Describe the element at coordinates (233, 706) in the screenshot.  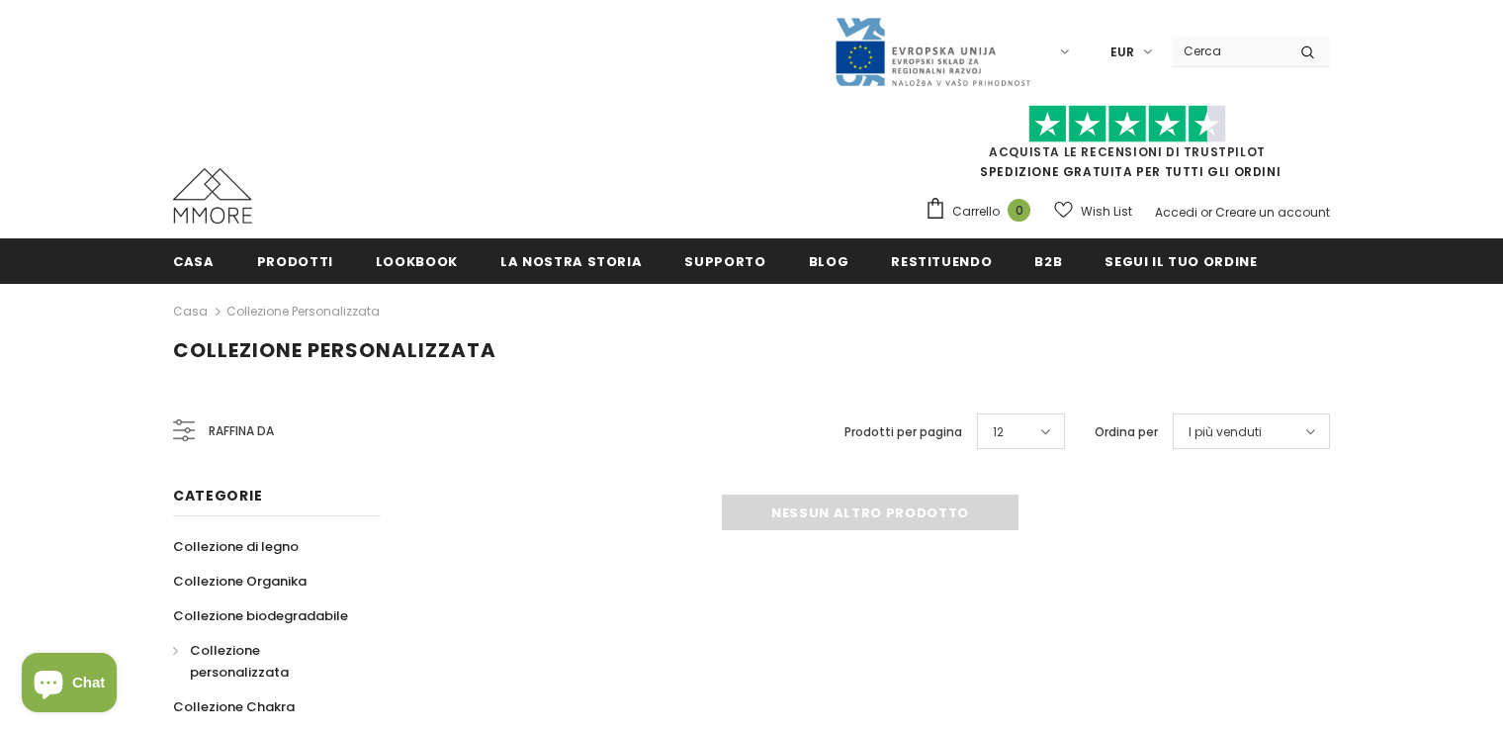
I see `a: Collezione Chakra` at that location.